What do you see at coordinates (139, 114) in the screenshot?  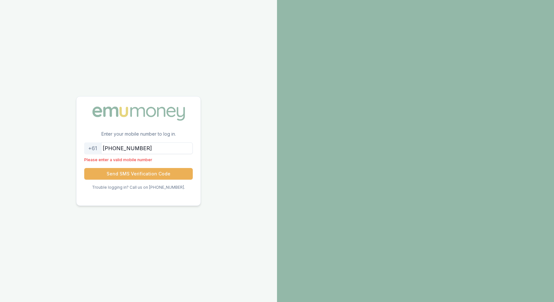 I see `img: Emu Money` at bounding box center [139, 114].